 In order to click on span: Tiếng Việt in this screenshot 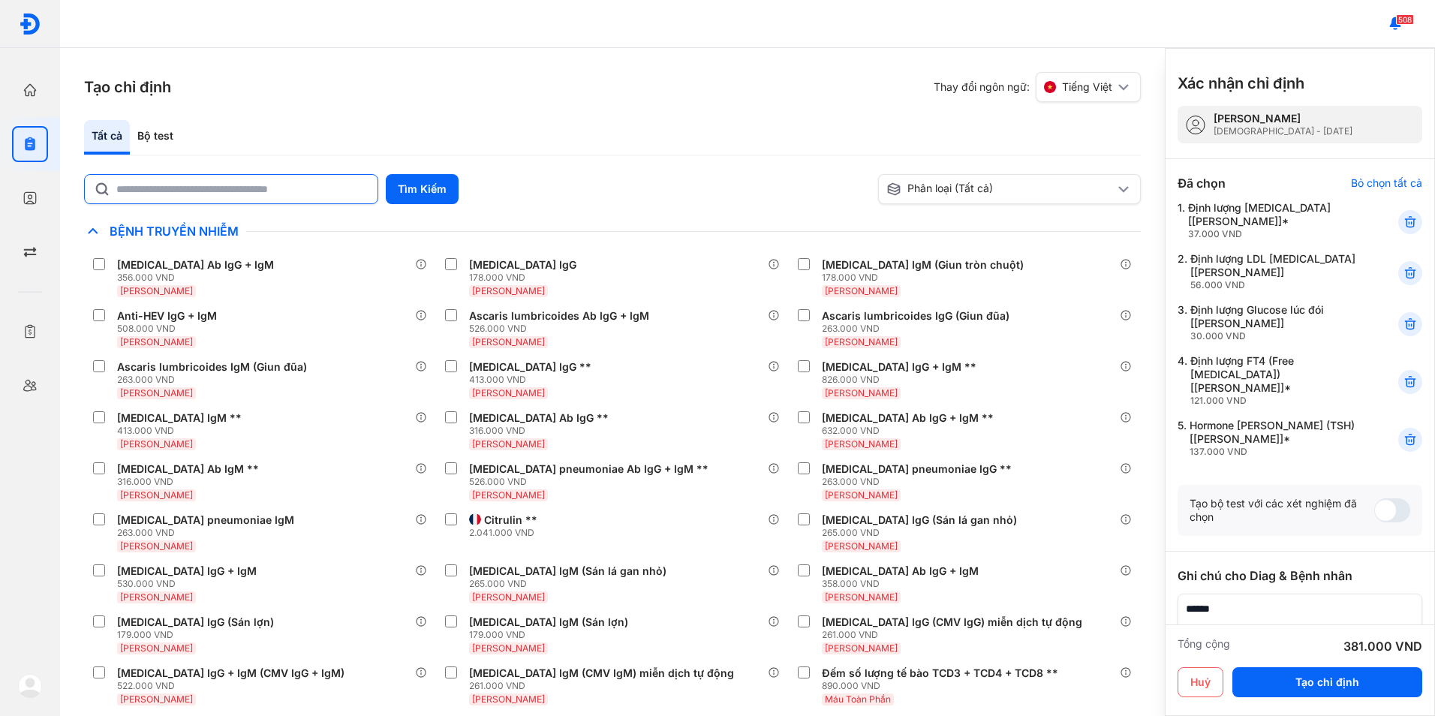, I will do `click(1087, 87)`.